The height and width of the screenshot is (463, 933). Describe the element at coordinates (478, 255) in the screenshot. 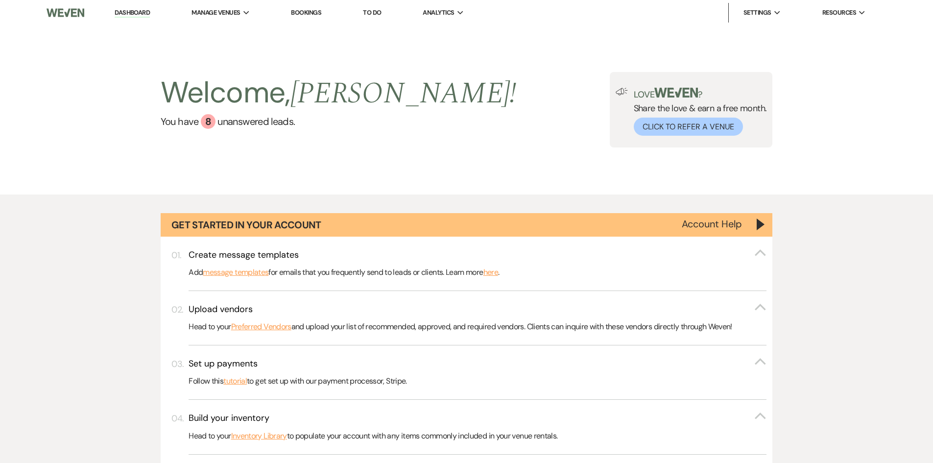

I see `button: Create message templates` at that location.